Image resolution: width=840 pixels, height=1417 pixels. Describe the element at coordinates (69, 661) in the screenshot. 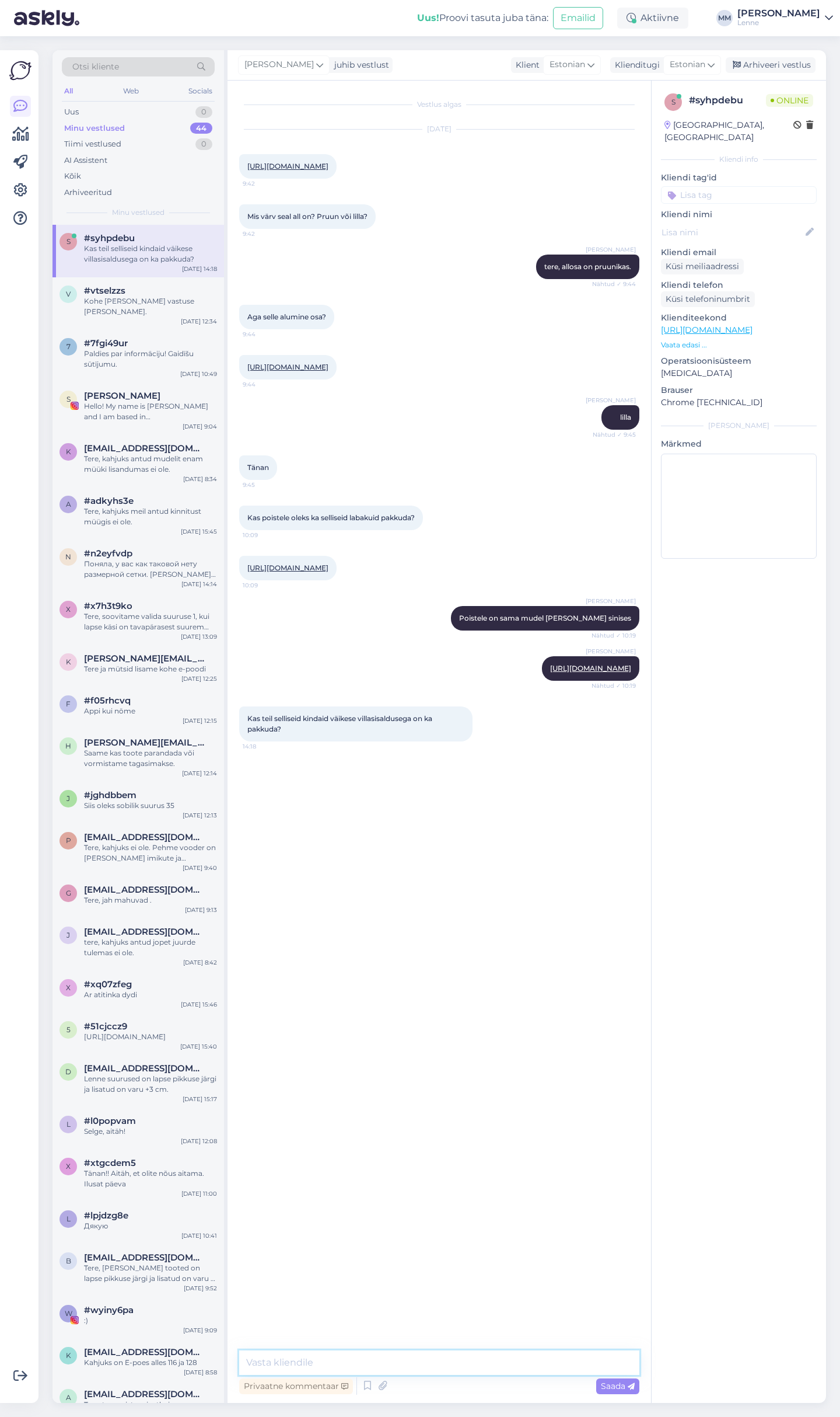

I see `span: k` at that location.